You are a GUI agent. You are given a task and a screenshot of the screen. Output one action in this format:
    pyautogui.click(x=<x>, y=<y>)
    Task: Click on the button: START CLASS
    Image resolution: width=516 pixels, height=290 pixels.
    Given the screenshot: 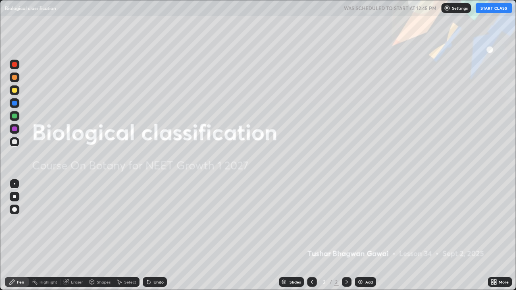 What is the action you would take?
    pyautogui.click(x=493, y=8)
    